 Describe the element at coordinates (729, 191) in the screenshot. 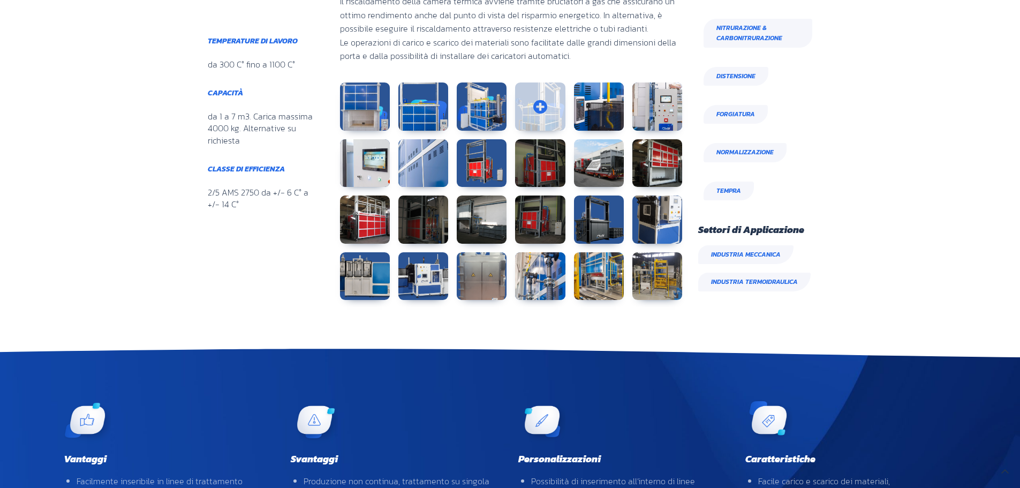

I see `span: Tempra` at that location.